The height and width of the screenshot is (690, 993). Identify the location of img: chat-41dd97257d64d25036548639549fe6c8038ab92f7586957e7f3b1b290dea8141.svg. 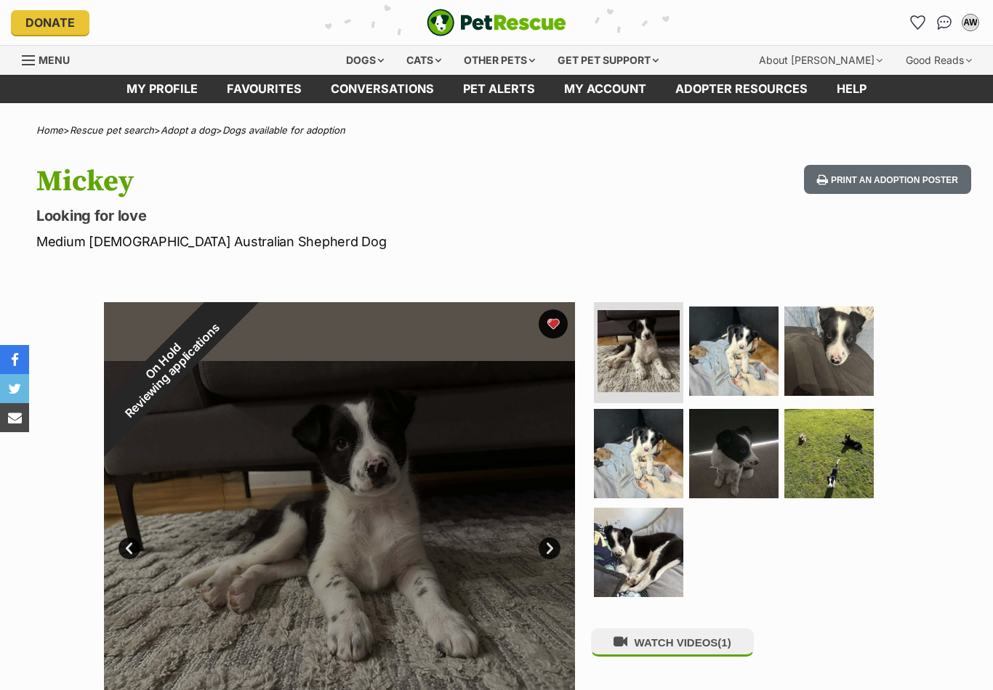
(944, 23).